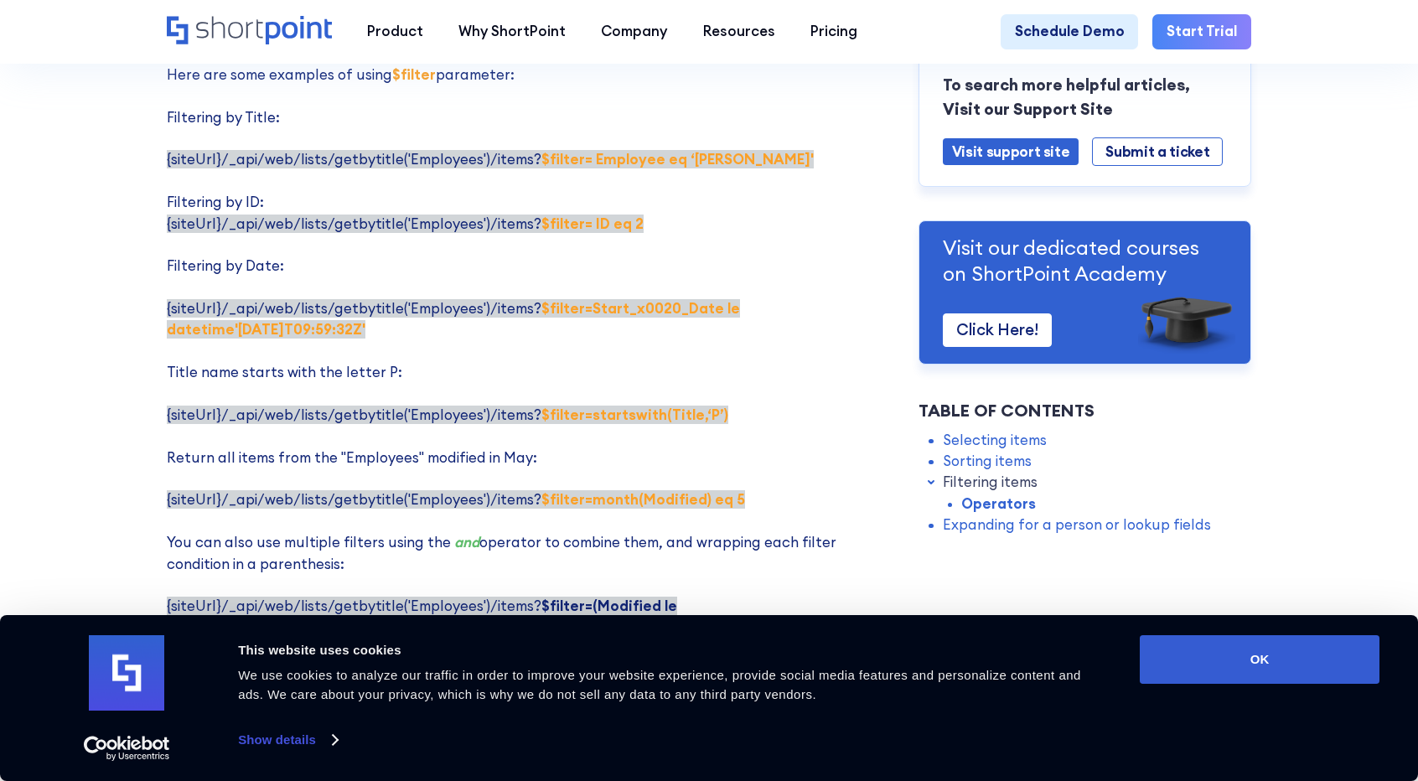  Describe the element at coordinates (249, 31) in the screenshot. I see `a: Home` at that location.